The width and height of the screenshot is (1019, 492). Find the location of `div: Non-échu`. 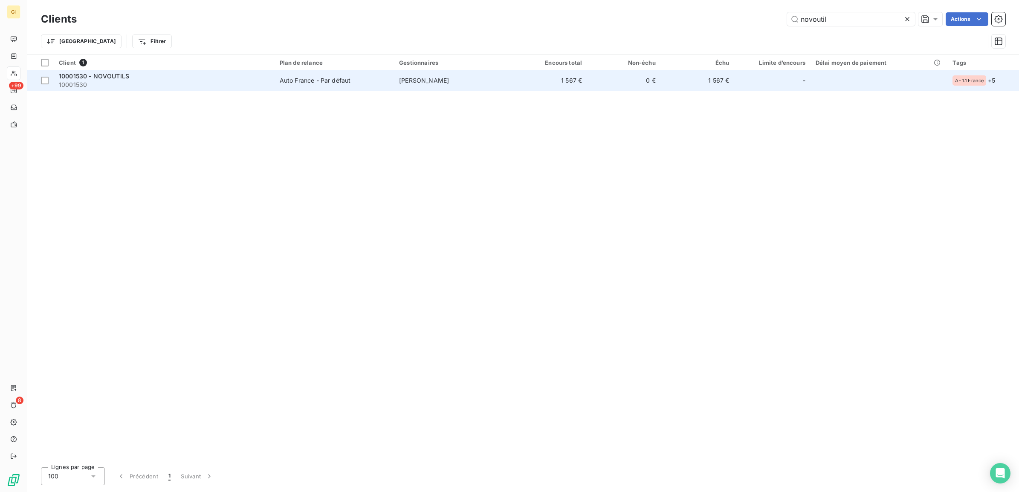

div: Non-échu is located at coordinates (624, 63).